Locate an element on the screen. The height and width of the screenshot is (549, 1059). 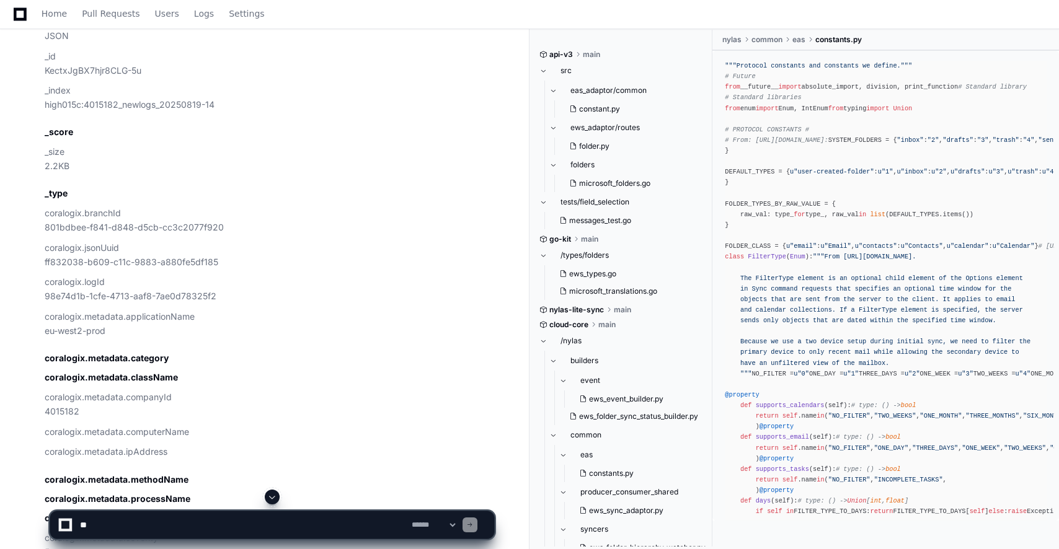
span: ews_adaptor/routes is located at coordinates (605, 128).